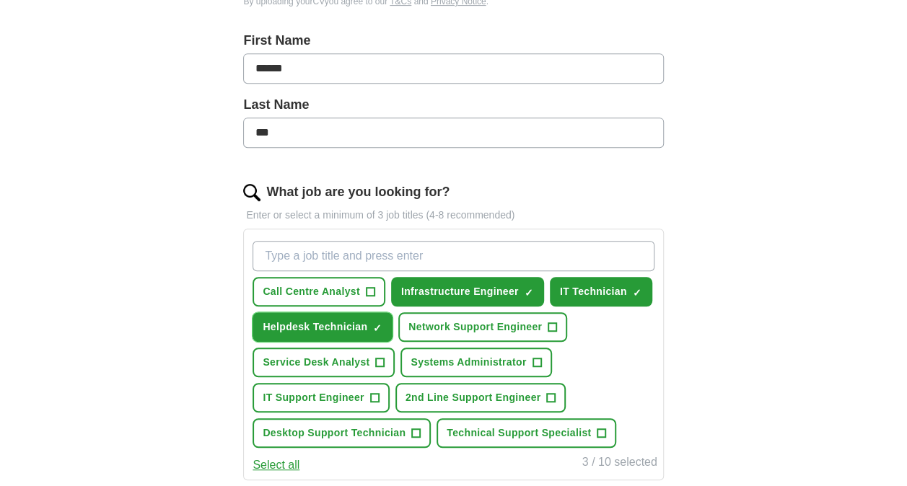 This screenshot has width=907, height=486. What do you see at coordinates (601, 291) in the screenshot?
I see `button: IT Technician✓` at bounding box center [601, 291].